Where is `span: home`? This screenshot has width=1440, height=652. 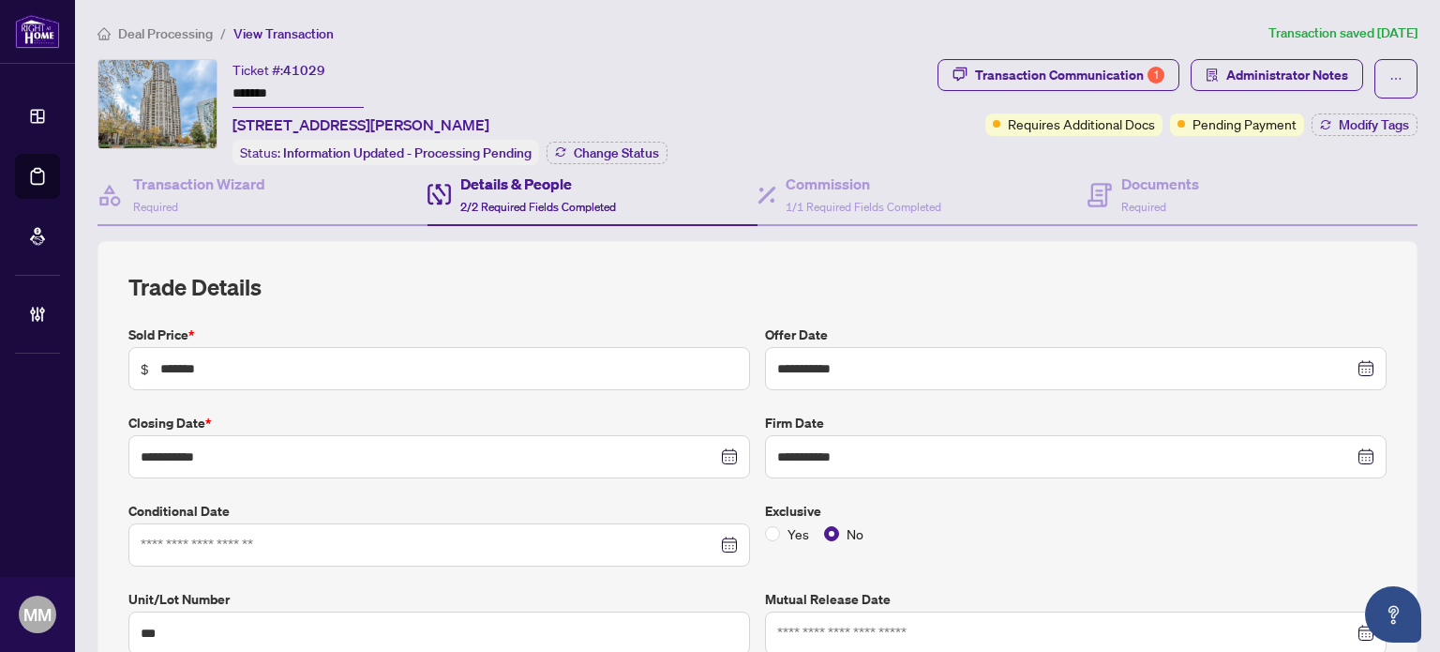
span: home is located at coordinates (104, 34).